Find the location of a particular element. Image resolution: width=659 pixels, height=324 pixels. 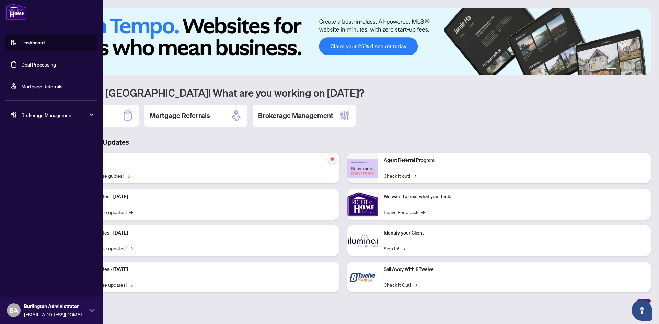

p: Agent Referral Program is located at coordinates (514, 161).